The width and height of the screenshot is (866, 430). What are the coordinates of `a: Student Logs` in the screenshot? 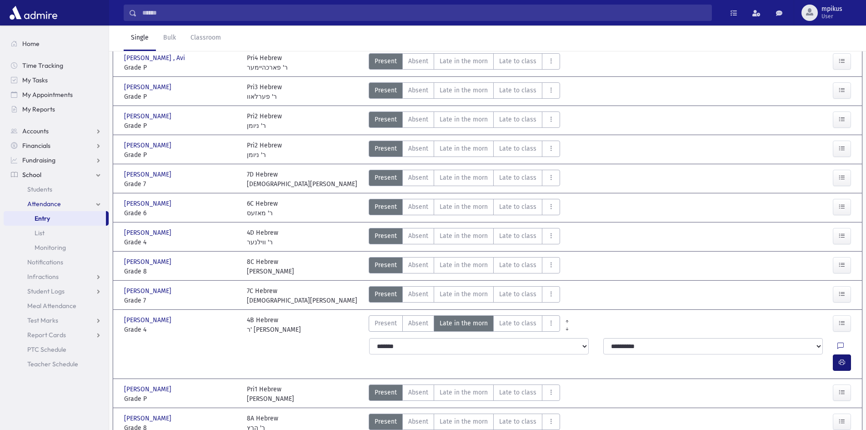 It's located at (56, 291).